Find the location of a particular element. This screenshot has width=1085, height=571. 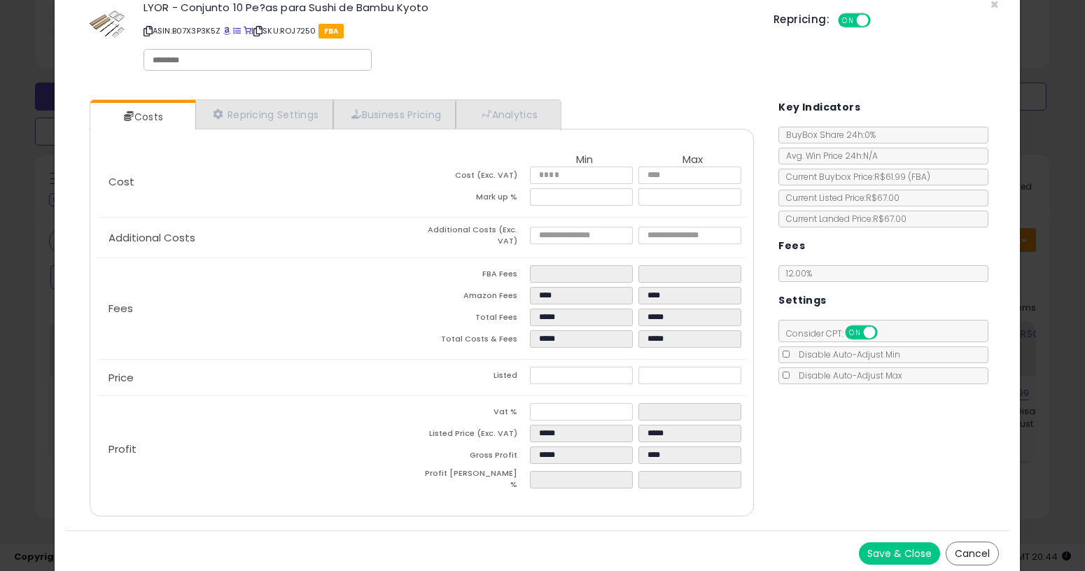

span: FBA is located at coordinates (331, 31).